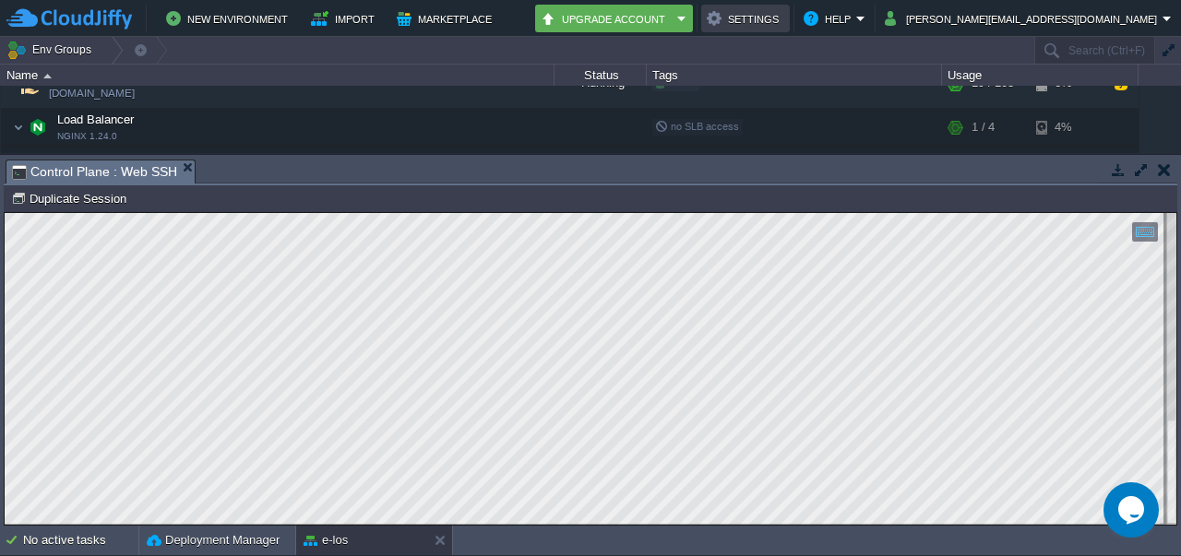 The image size is (1181, 556). I want to click on button: Marketplace, so click(446, 18).